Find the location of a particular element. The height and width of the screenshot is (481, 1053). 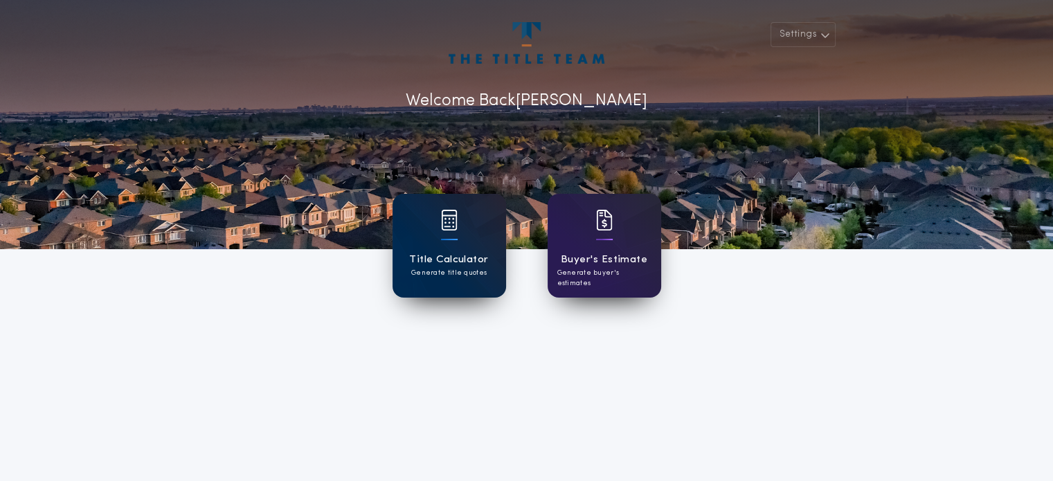

h1: Title Calculator is located at coordinates (449, 260).